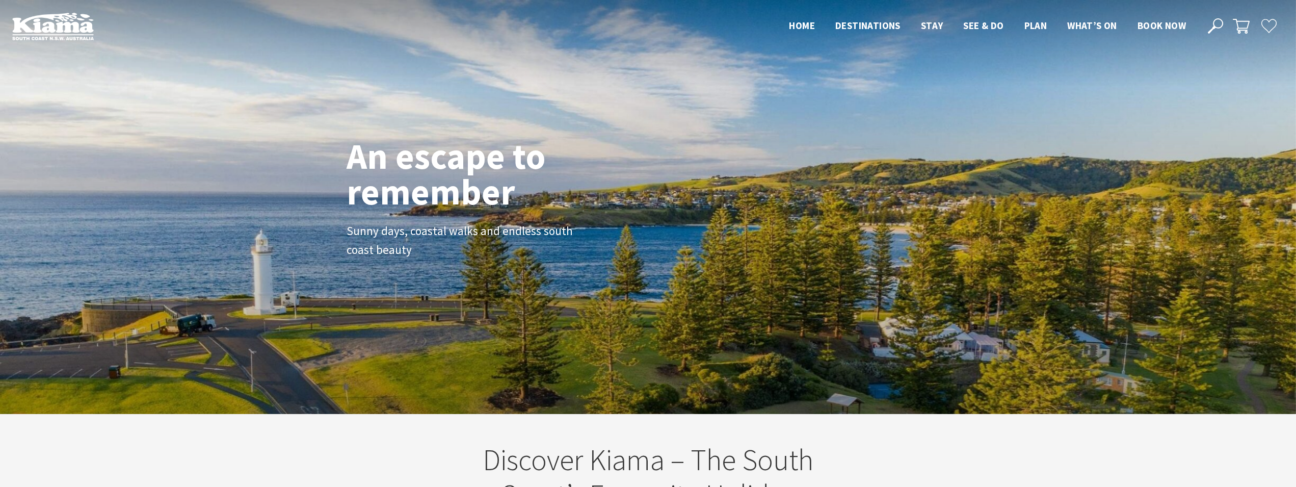 The height and width of the screenshot is (487, 1296). What do you see at coordinates (1092, 25) in the screenshot?
I see `span: What’s On` at bounding box center [1092, 25].